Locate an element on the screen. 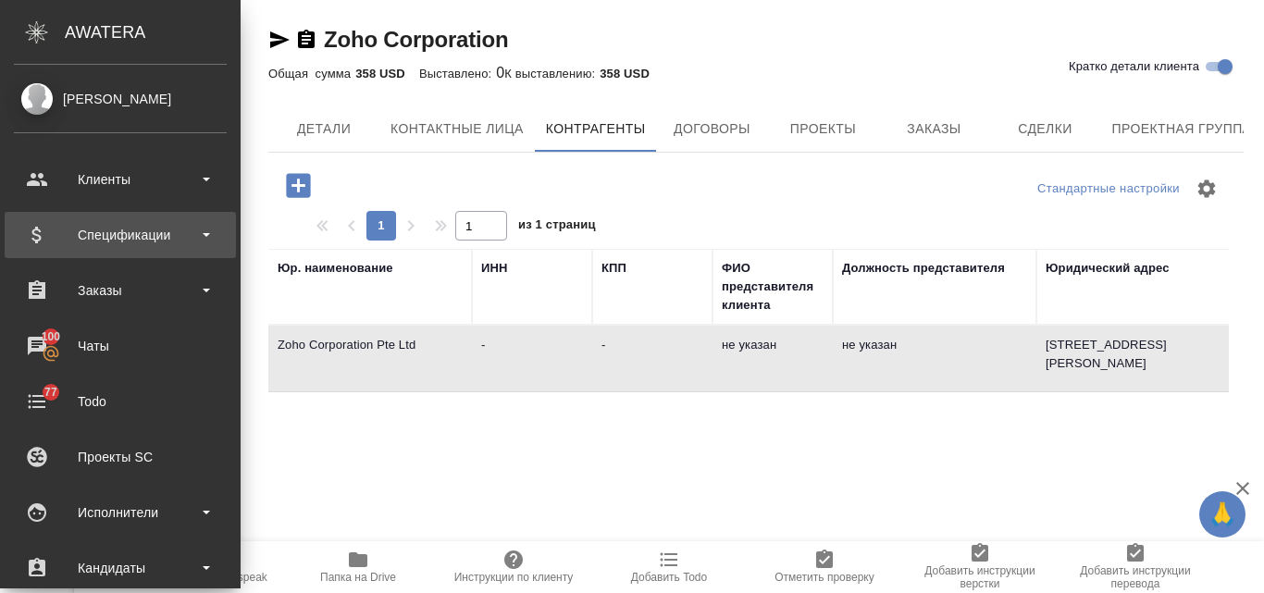 Image resolution: width=1264 pixels, height=593 pixels. a: 100Чаты is located at coordinates (120, 346).